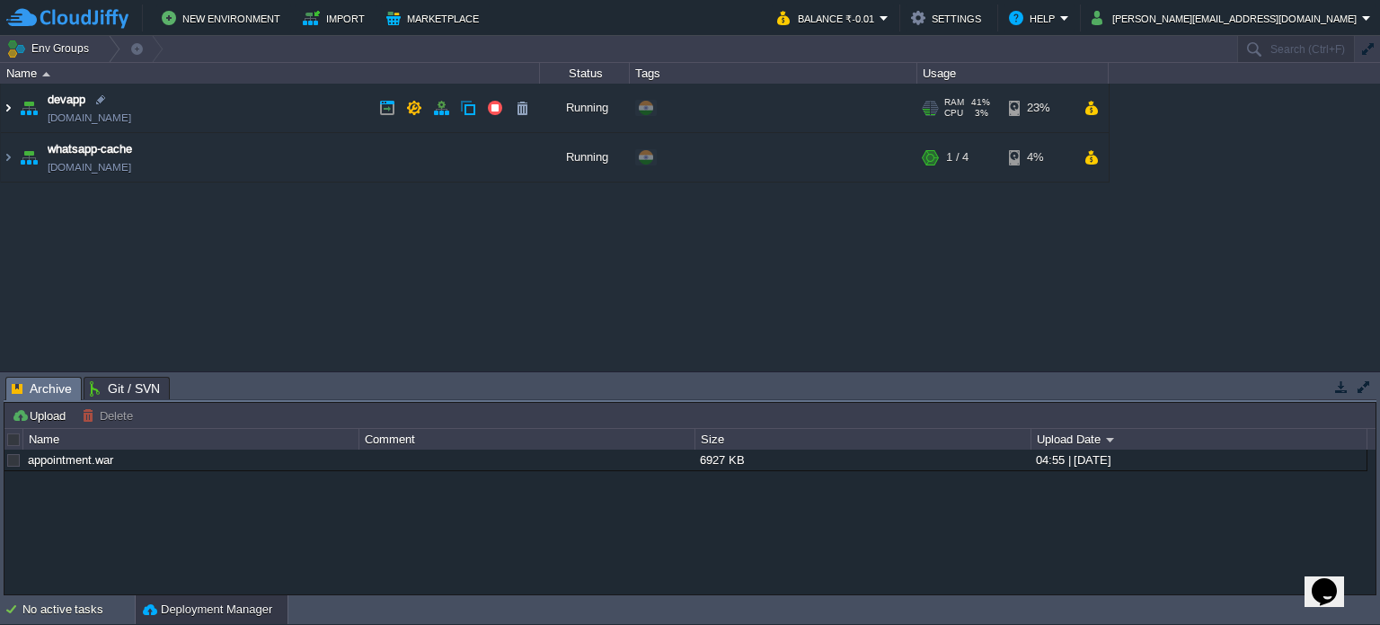 The width and height of the screenshot is (1380, 625). Describe the element at coordinates (864, 439) in the screenshot. I see `div: Size` at that location.